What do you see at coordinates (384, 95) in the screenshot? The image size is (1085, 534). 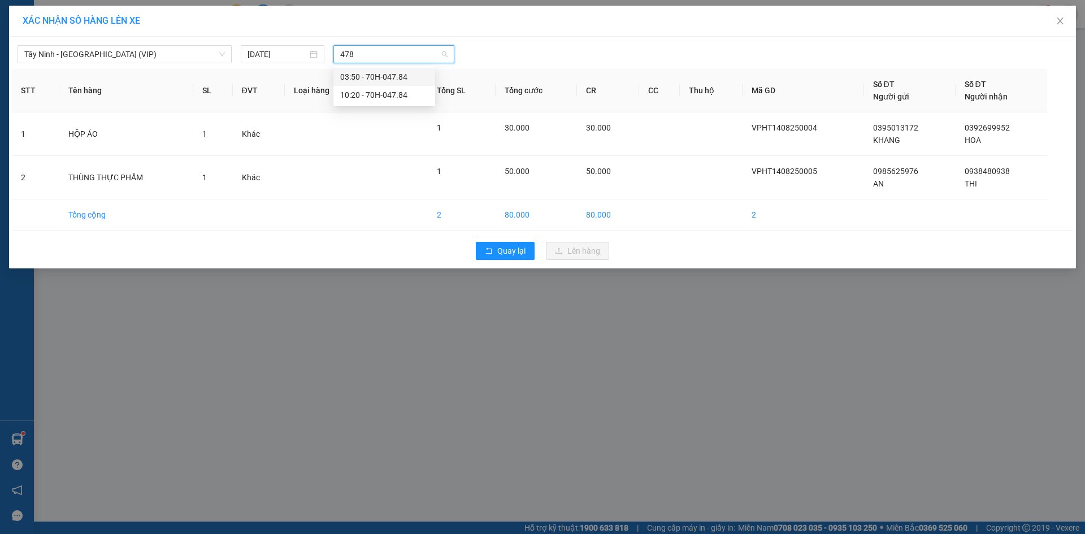 I see `div: 10:20 - 70H-047.84` at bounding box center [384, 95].